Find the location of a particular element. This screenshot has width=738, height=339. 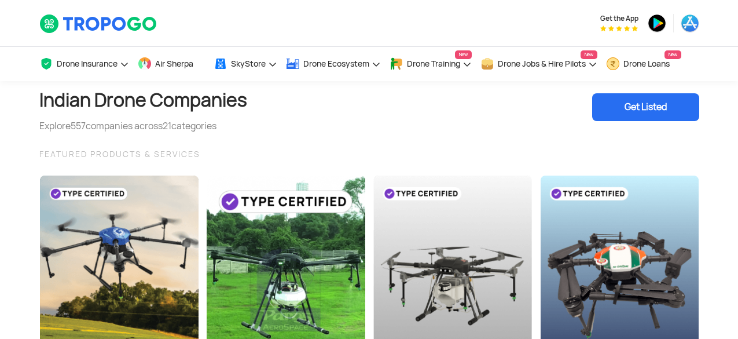

a: Drone Ecosystem is located at coordinates (333, 64).